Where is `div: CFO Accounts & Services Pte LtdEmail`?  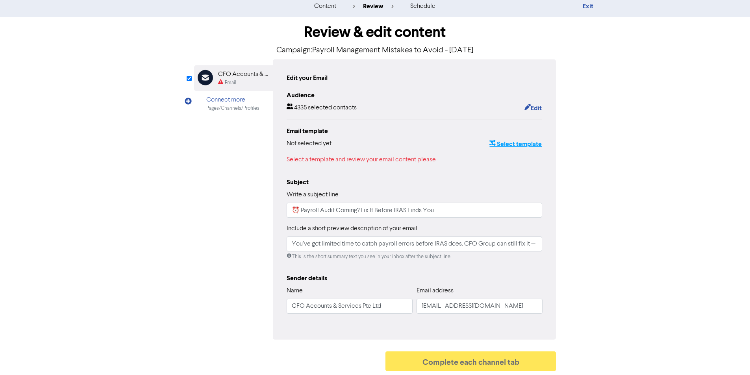
div: CFO Accounts & Services Pte LtdEmail is located at coordinates (234, 78).